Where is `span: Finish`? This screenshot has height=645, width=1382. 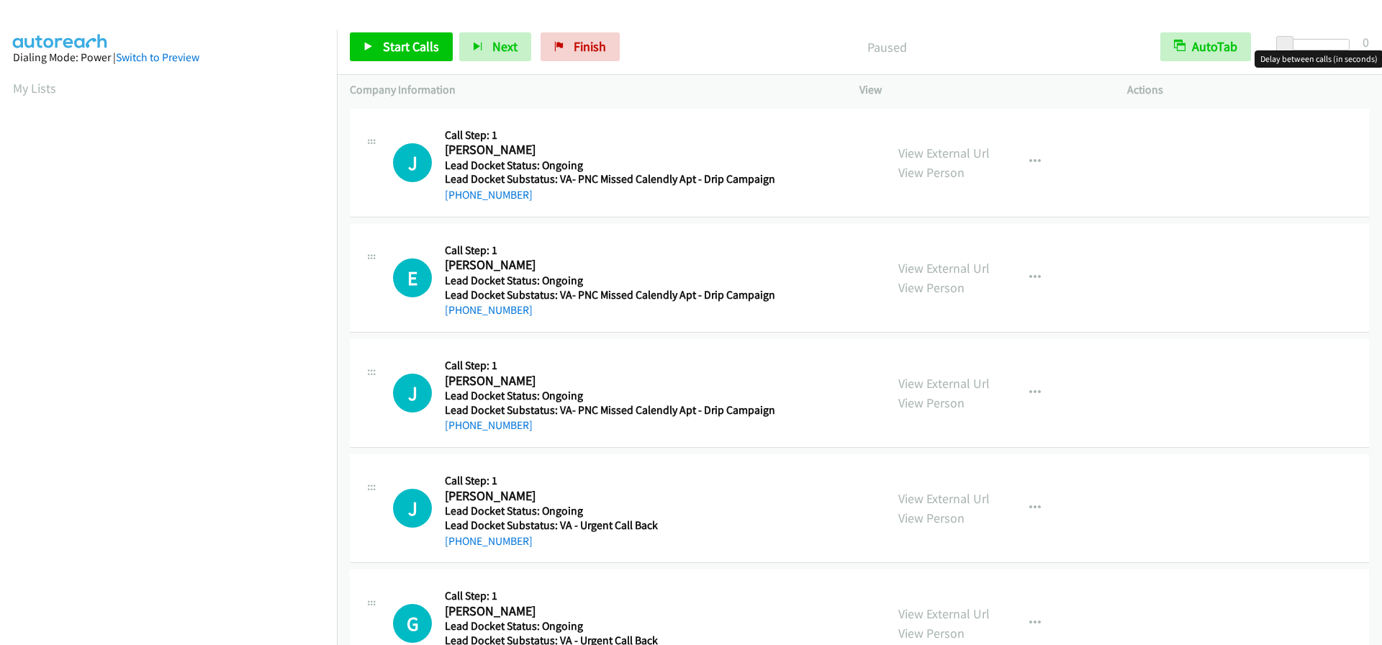 span: Finish is located at coordinates (589, 46).